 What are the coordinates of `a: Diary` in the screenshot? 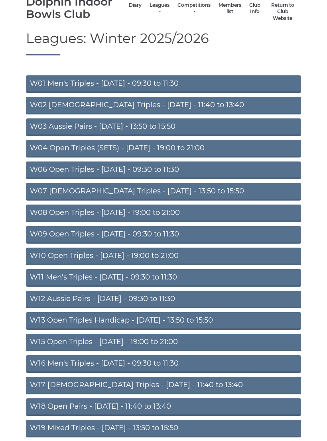 It's located at (135, 5).